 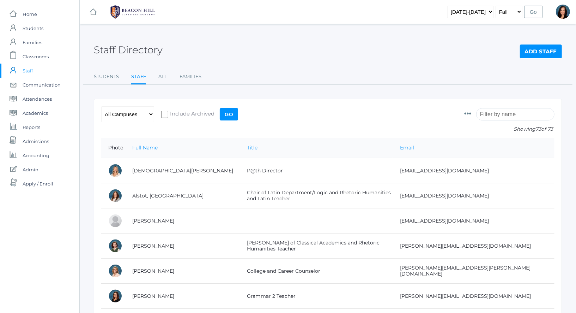 What do you see at coordinates (316, 195) in the screenshot?
I see `td: Chair of Latin Department/Logic and Rhetoric Humanities and Latin Teacher` at bounding box center [316, 195].